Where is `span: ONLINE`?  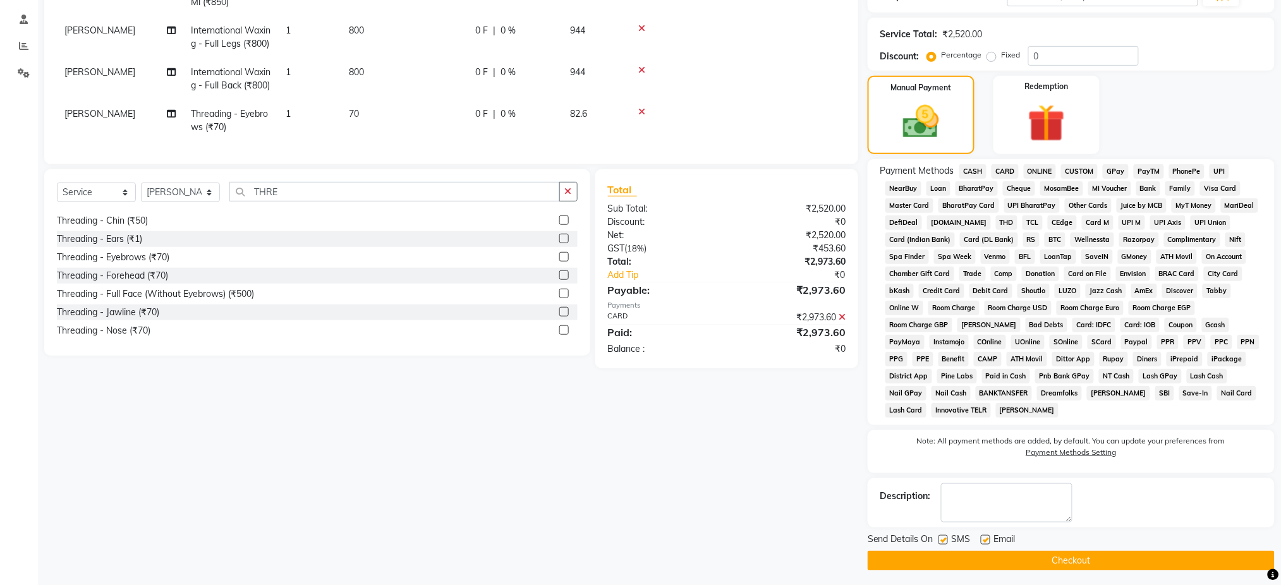 span: ONLINE is located at coordinates (1040, 171).